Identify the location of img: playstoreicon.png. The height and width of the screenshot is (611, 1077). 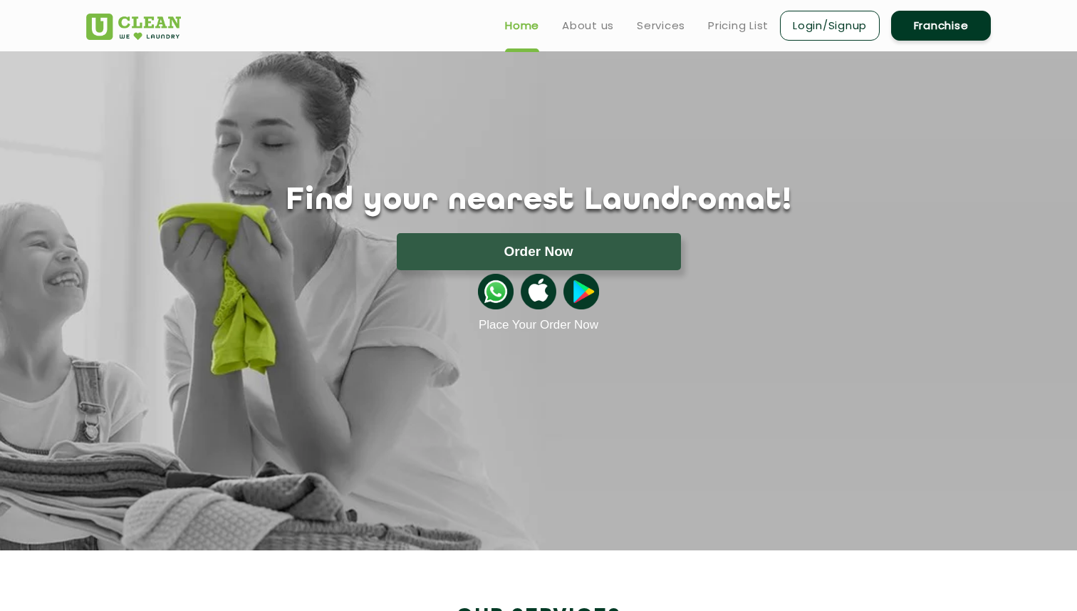
(581, 291).